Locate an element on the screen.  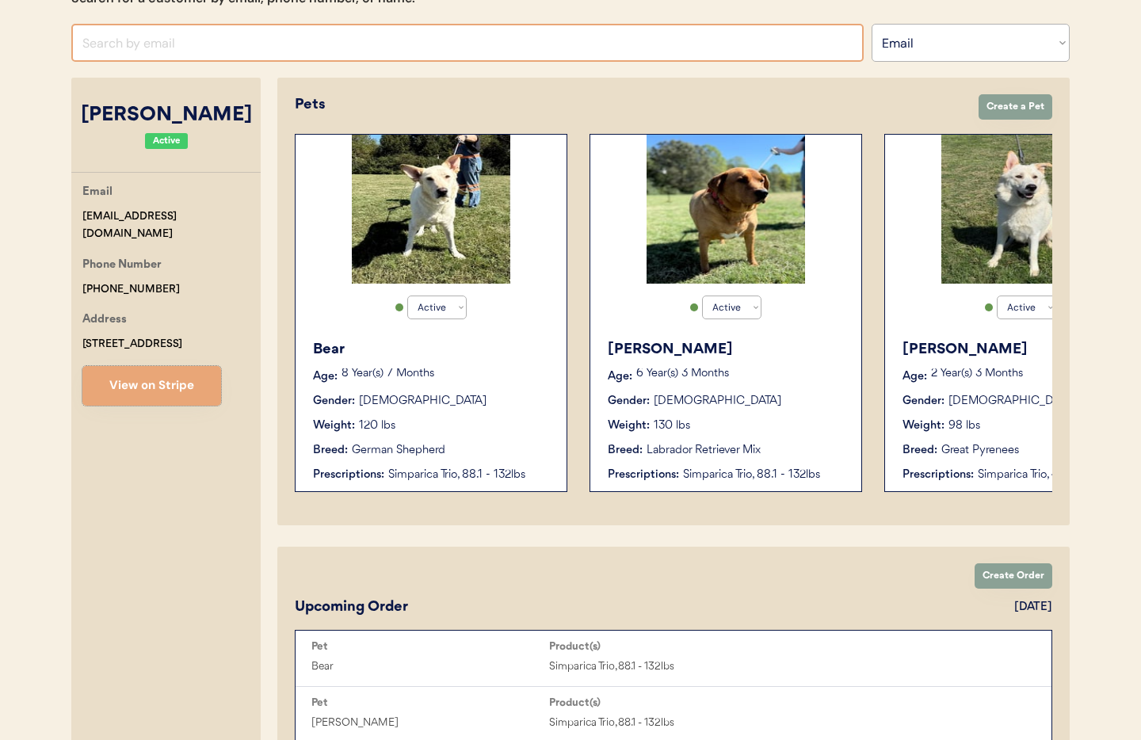
img: IMG_0800.jpeg is located at coordinates (431, 209).